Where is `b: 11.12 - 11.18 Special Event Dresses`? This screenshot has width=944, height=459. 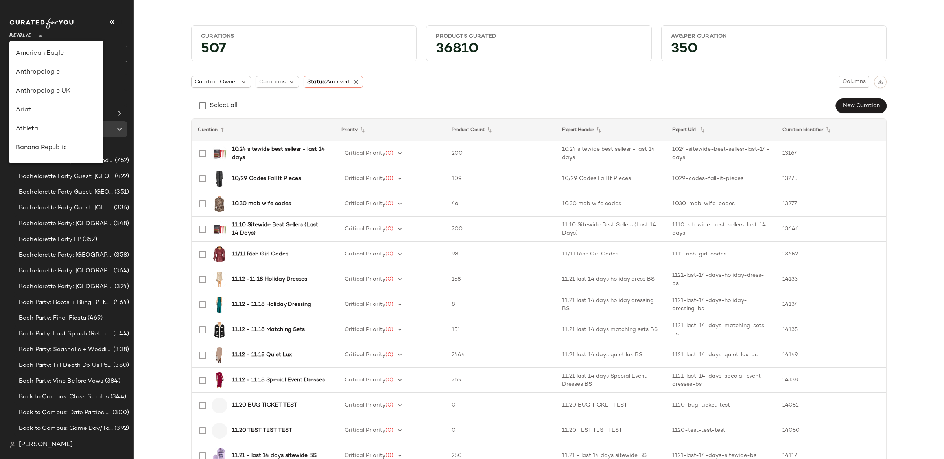 b: 11.12 - 11.18 Special Event Dresses is located at coordinates (279, 380).